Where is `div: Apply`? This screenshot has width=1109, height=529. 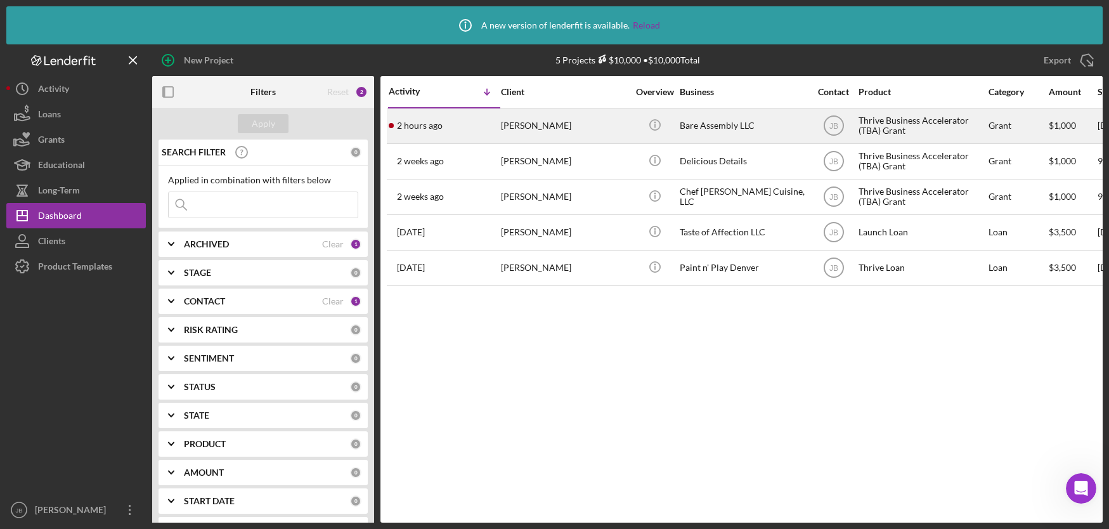
div: Apply is located at coordinates (263, 124).